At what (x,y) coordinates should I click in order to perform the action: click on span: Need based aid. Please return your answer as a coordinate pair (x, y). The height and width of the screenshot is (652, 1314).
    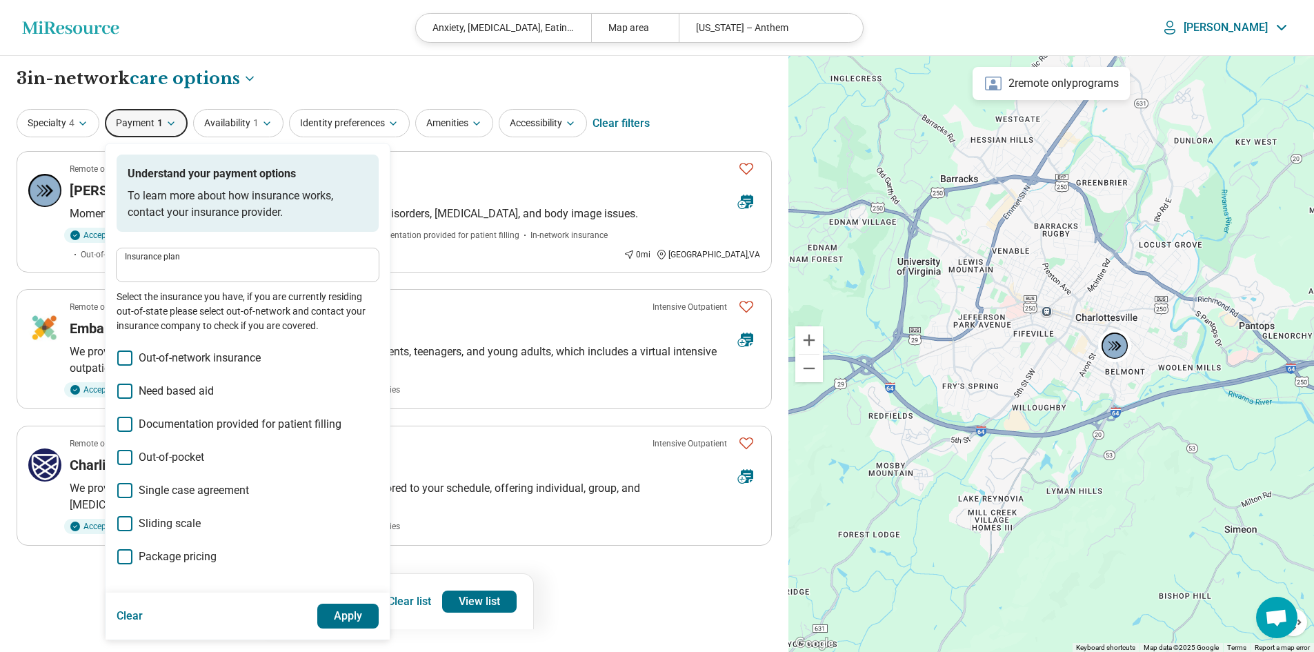
    Looking at the image, I should click on (176, 391).